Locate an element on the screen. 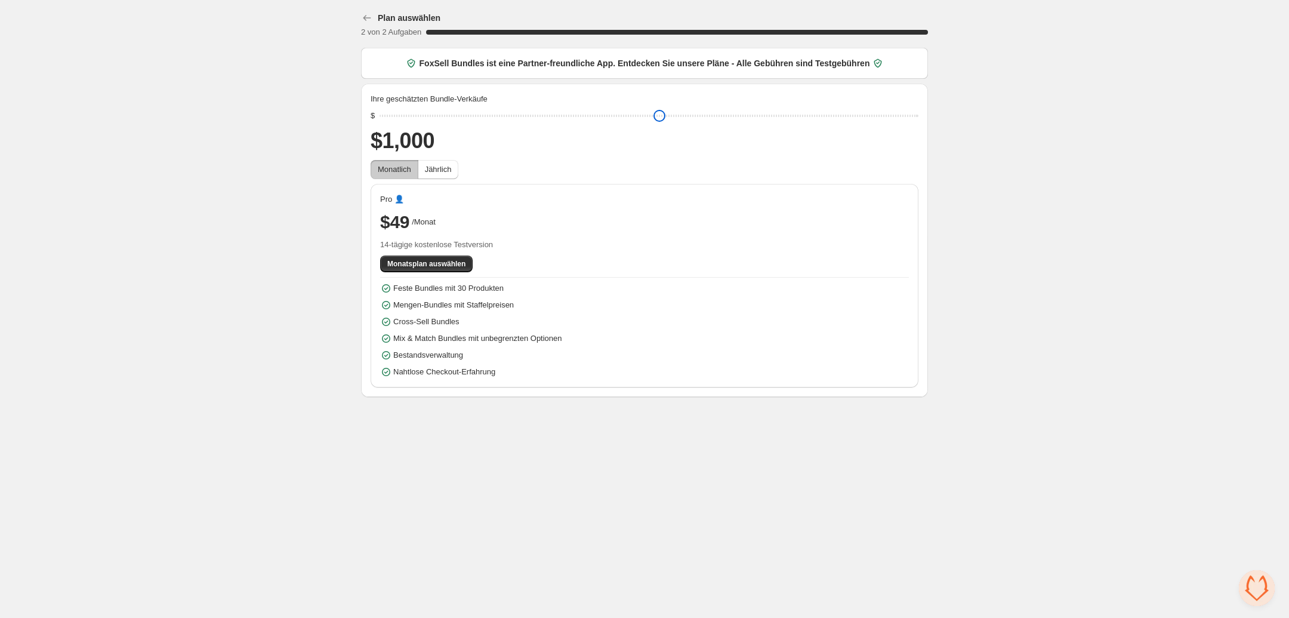 The image size is (1289, 618). div: Chat öffnen is located at coordinates (1257, 588).